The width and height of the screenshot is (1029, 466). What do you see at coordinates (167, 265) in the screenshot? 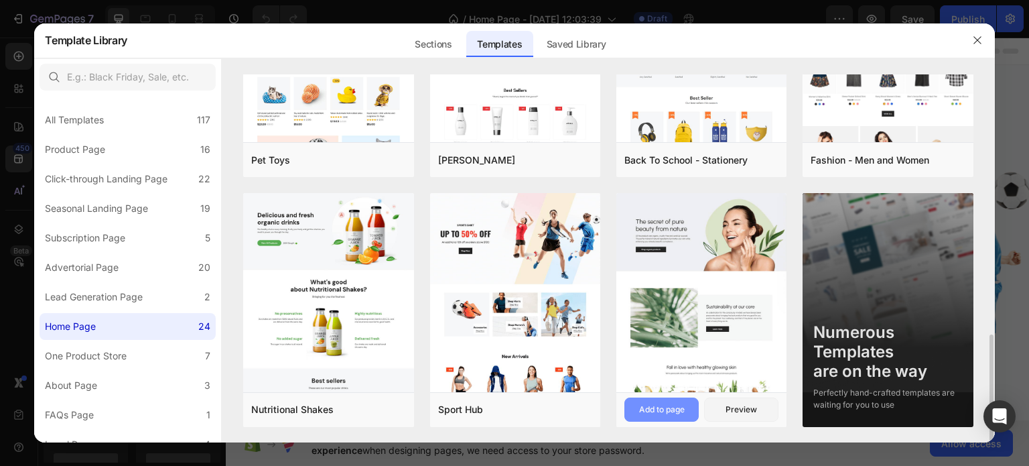
I see `p: An additional 10% off on orders above $100` at bounding box center [167, 265].